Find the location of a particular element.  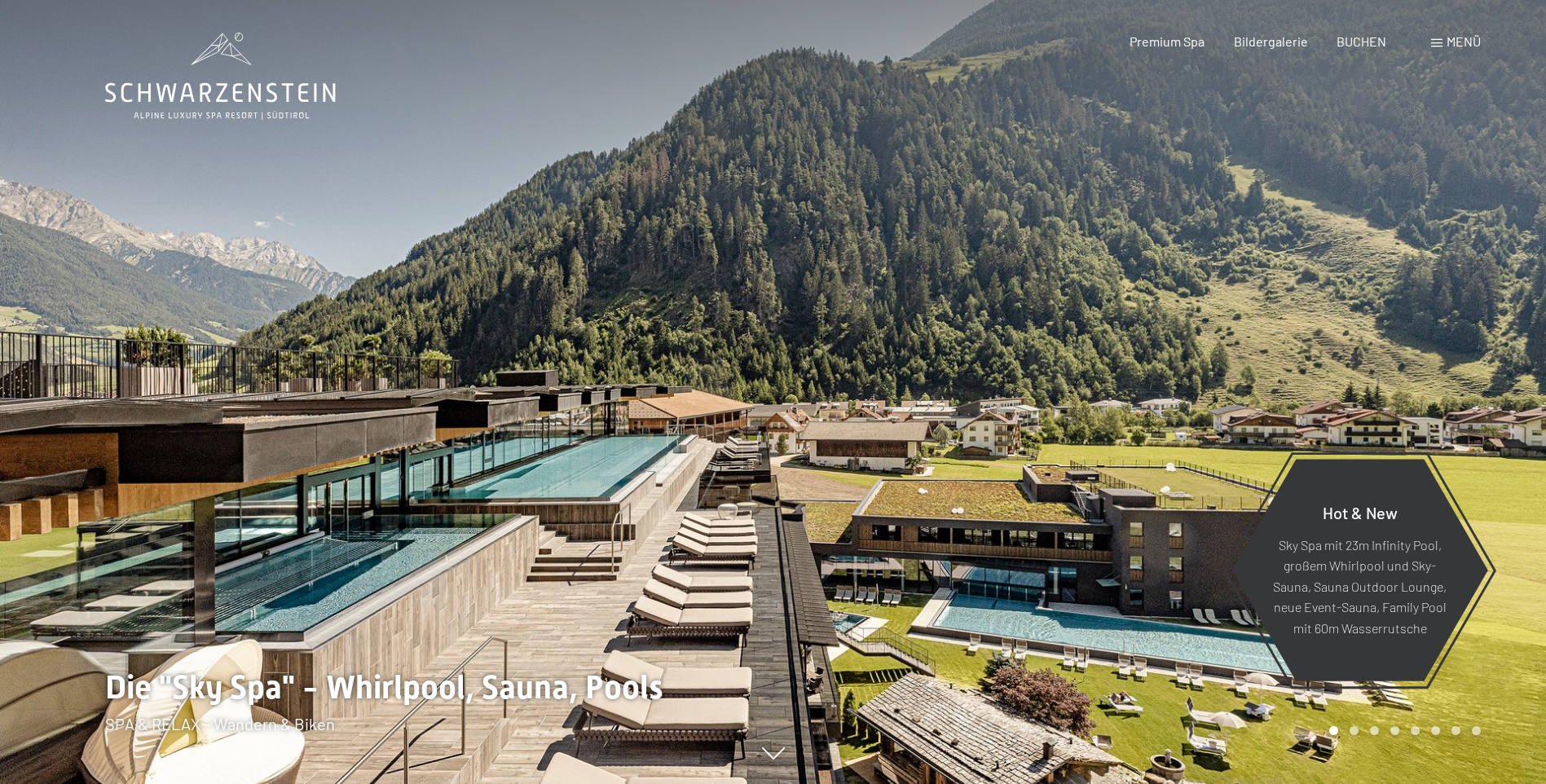

div: Carousel Page 7 is located at coordinates (1455, 730).